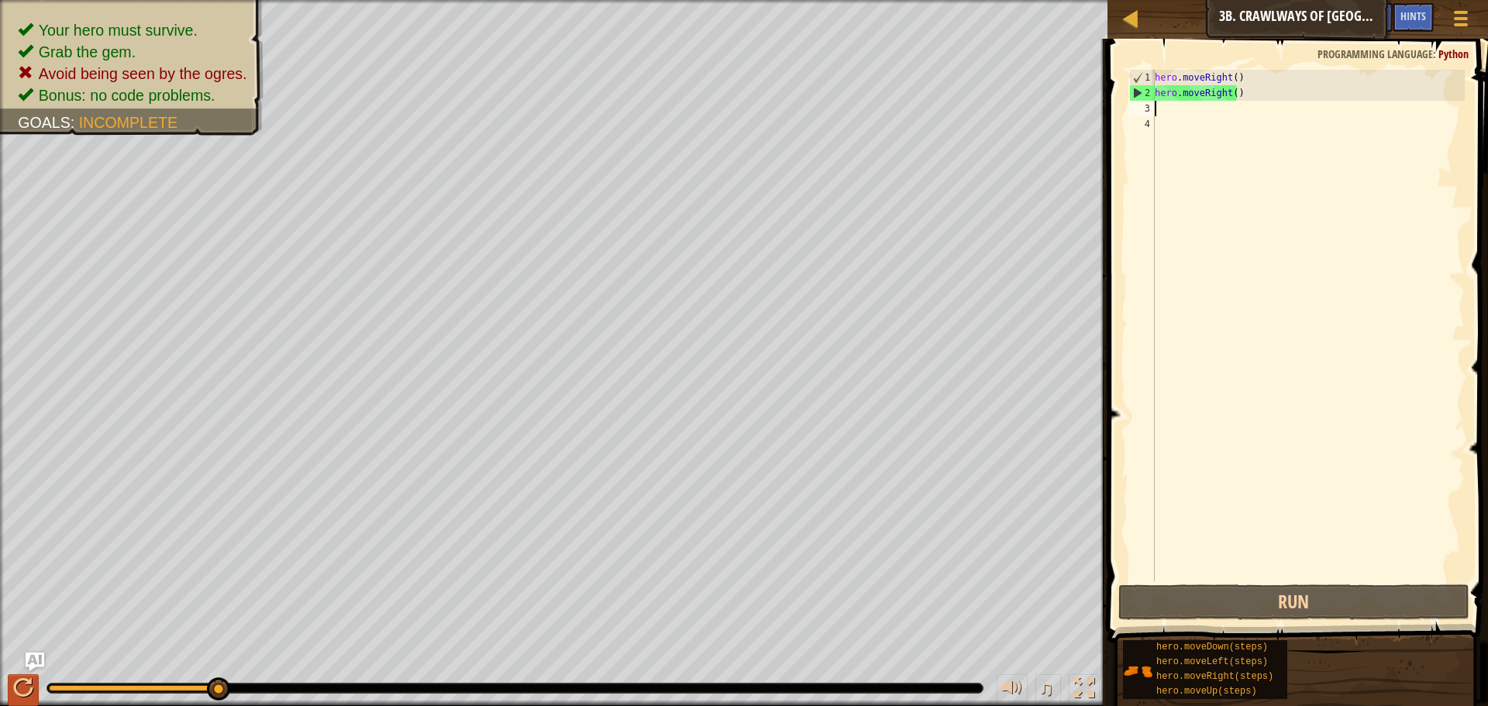  I want to click on span: Avoid being seen by the ogres., so click(143, 74).